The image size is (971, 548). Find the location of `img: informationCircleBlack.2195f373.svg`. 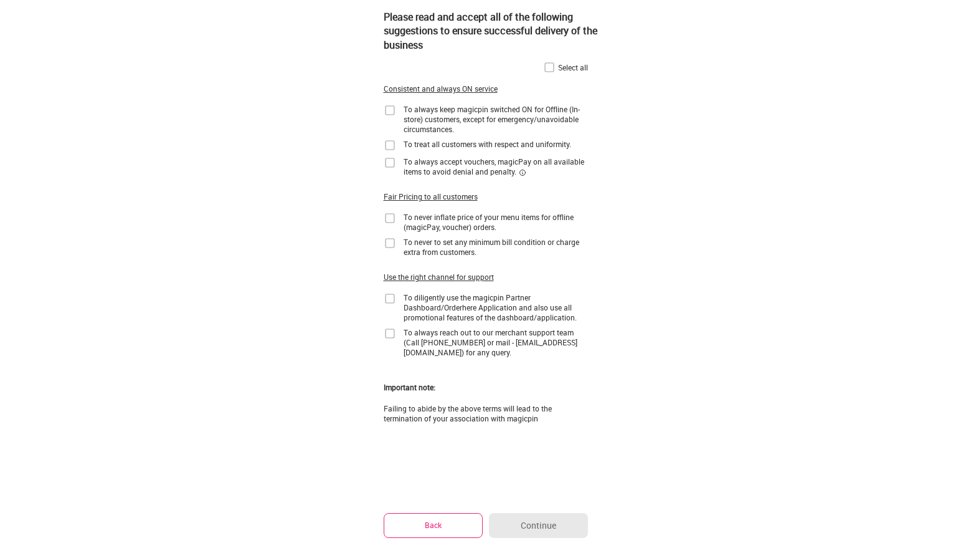

img: informationCircleBlack.2195f373.svg is located at coordinates (523, 173).